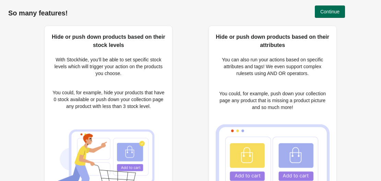  Describe the element at coordinates (273, 100) in the screenshot. I see `p: You could, for example, push down your collection page any product that is missing a product pict...` at that location.